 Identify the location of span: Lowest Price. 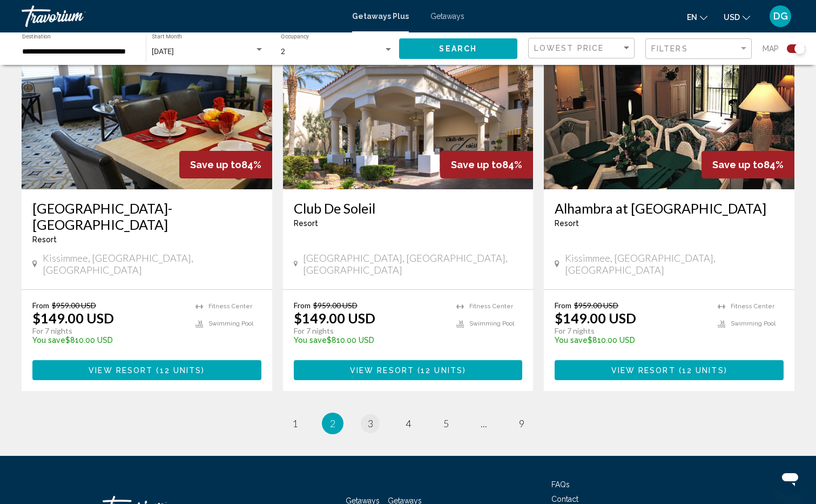
(569, 48).